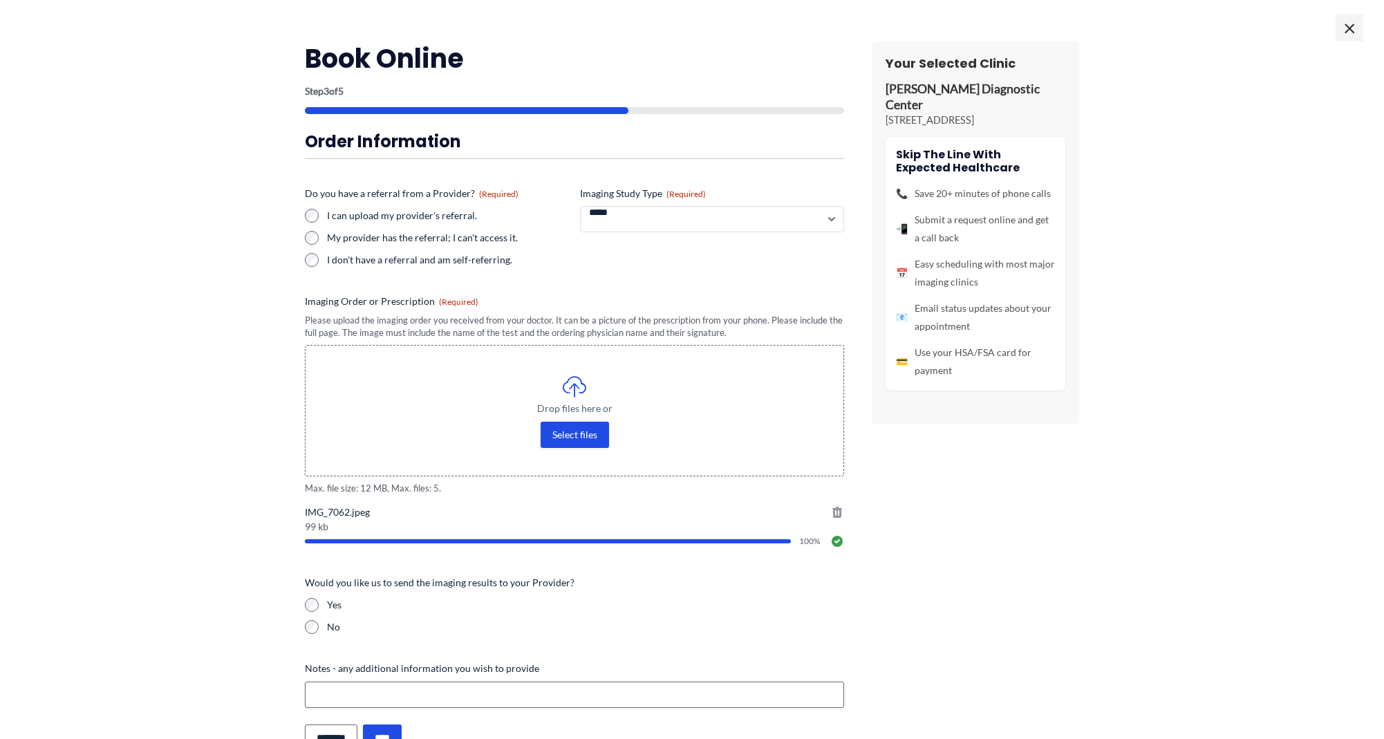  What do you see at coordinates (975, 361) in the screenshot?
I see `li: Use your HSA/FSA card for payment` at bounding box center [975, 361].